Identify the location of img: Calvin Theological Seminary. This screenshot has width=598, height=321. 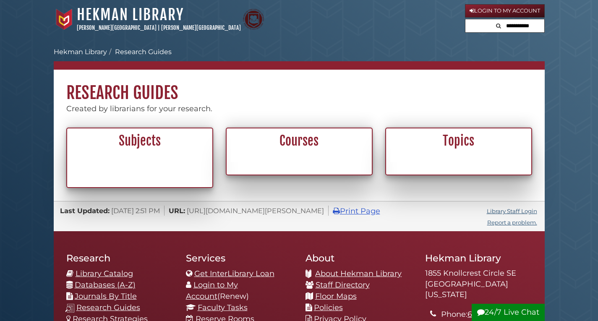
(254, 19).